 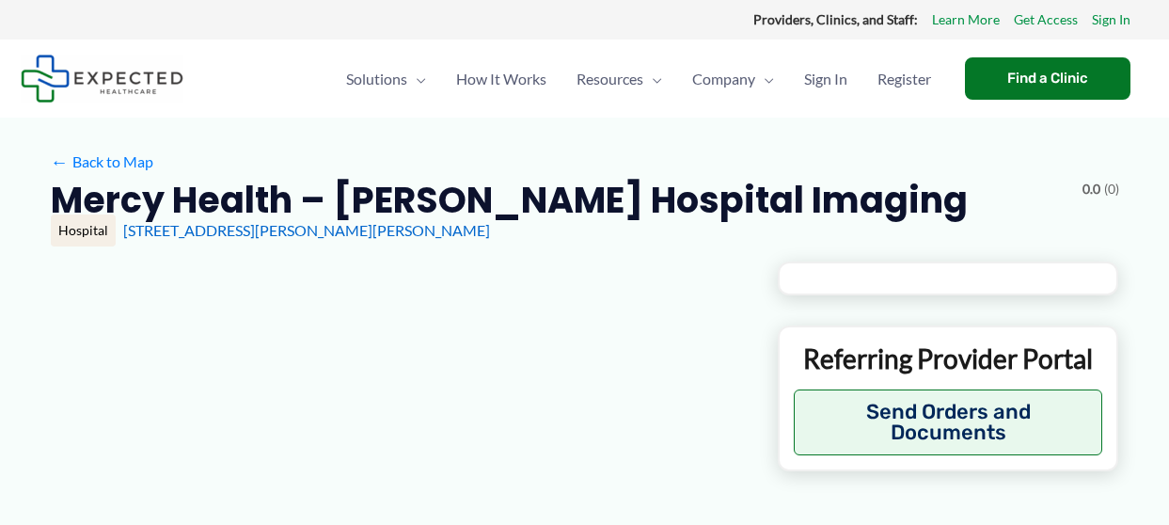 I want to click on span: Resources, so click(x=609, y=79).